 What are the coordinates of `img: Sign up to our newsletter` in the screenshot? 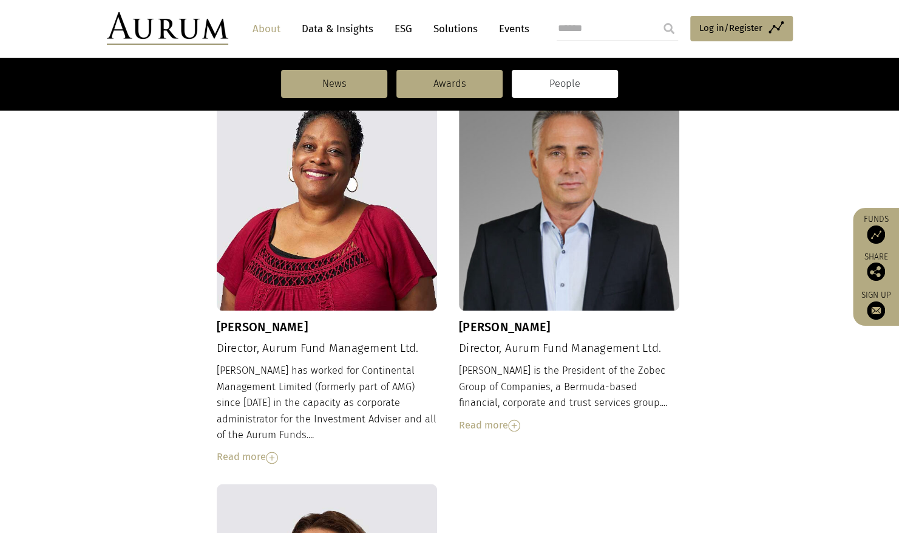 It's located at (876, 310).